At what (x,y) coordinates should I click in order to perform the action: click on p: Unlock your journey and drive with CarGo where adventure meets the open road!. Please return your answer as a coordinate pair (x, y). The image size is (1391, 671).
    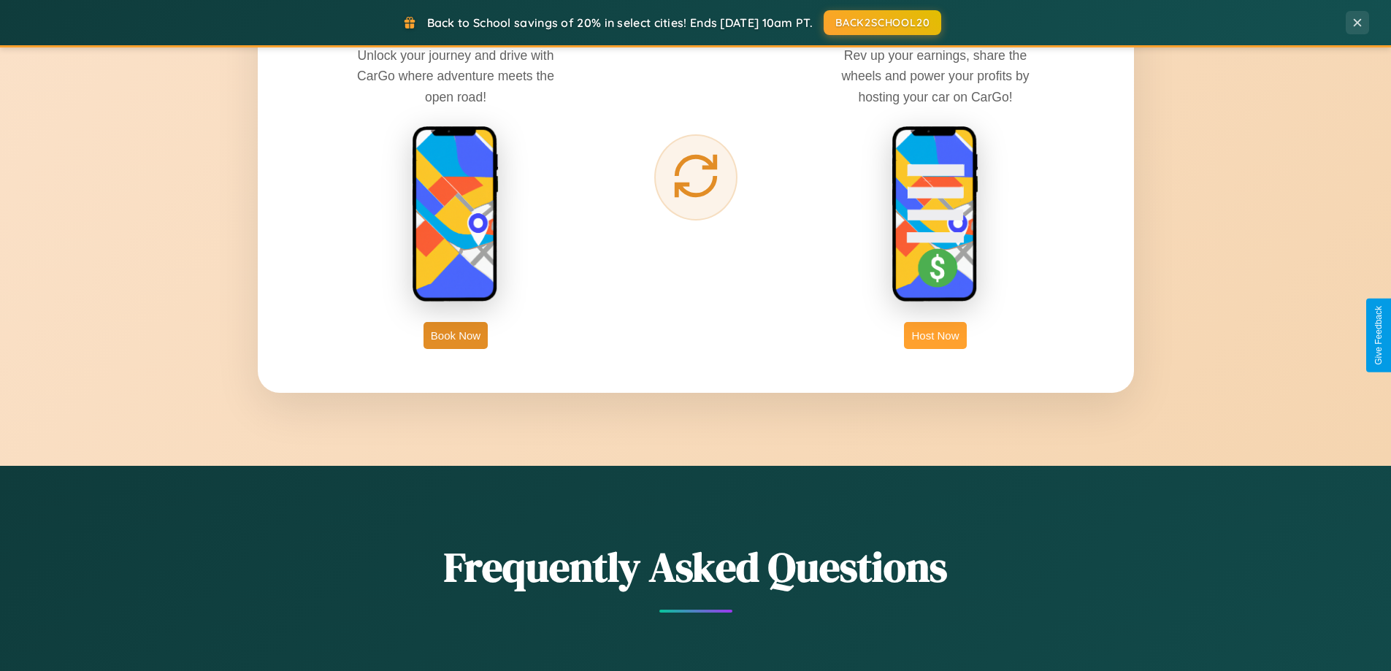
    Looking at the image, I should click on (456, 76).